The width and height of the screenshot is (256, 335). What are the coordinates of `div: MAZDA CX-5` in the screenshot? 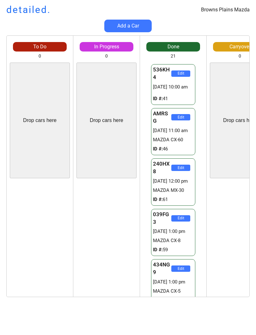 It's located at (173, 291).